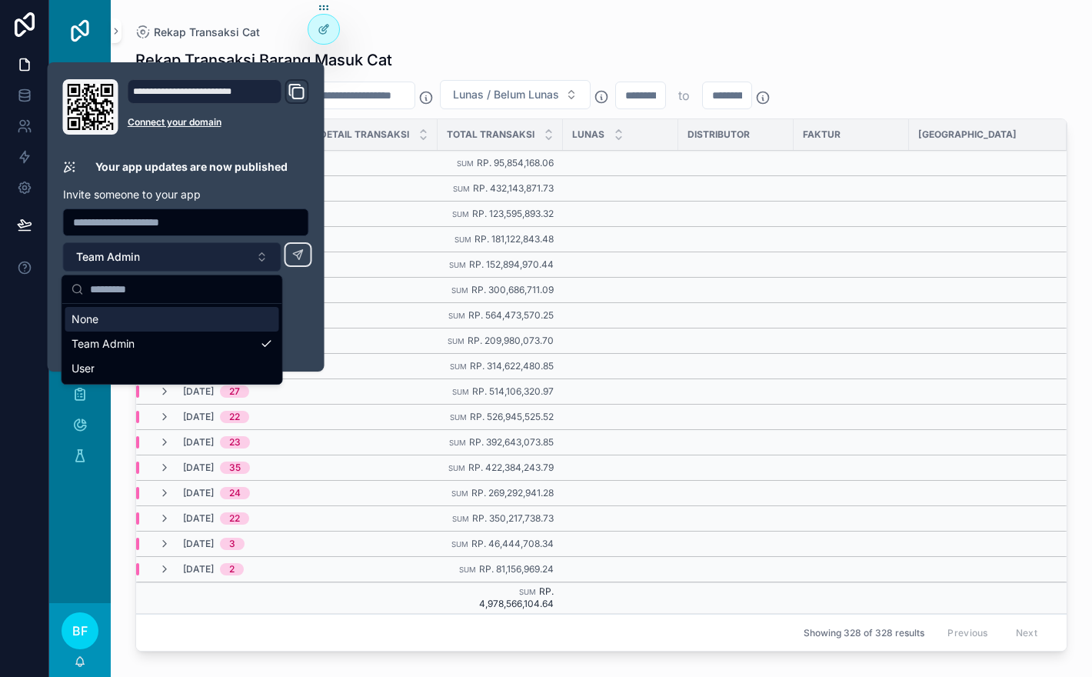  I want to click on div: 27, so click(235, 391).